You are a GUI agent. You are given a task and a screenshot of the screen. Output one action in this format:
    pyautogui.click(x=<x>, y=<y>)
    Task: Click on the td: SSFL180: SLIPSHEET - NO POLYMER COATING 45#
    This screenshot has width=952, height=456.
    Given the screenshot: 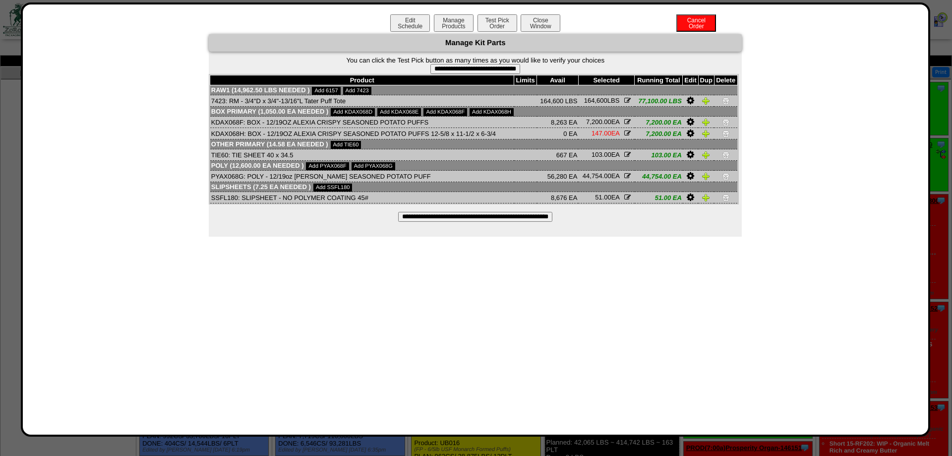 What is the action you would take?
    pyautogui.click(x=362, y=197)
    